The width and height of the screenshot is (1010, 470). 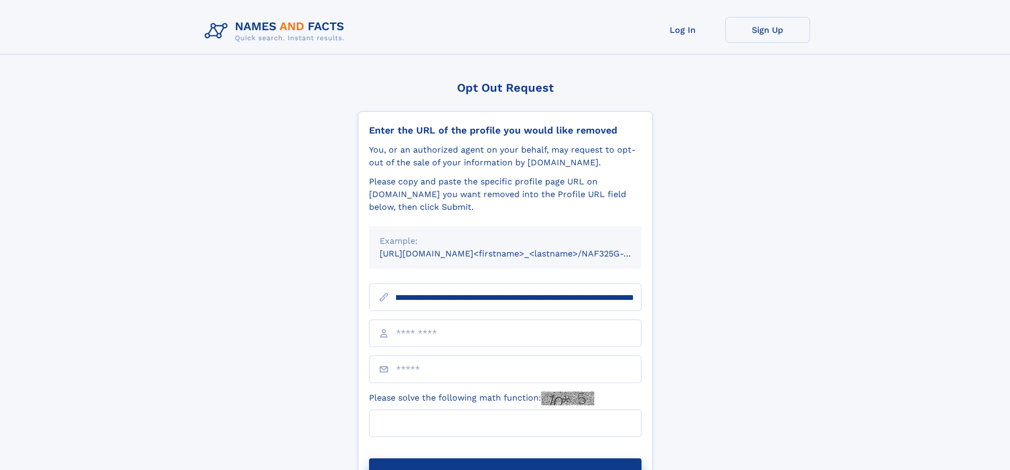 What do you see at coordinates (768, 30) in the screenshot?
I see `a: Sign Up` at bounding box center [768, 30].